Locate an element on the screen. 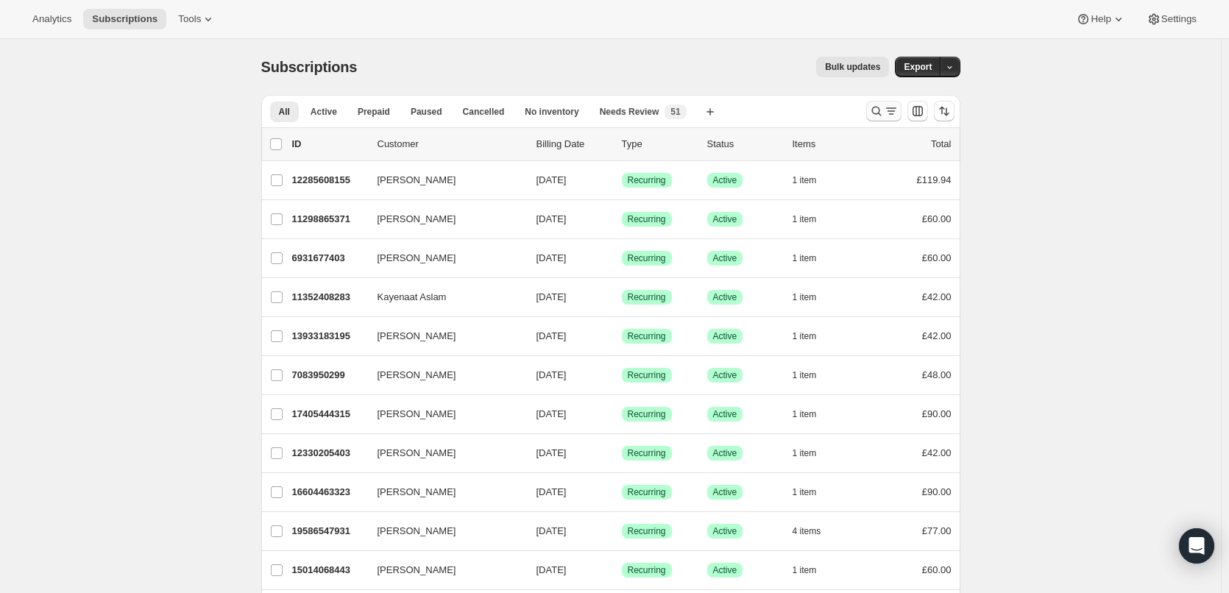 Image resolution: width=1229 pixels, height=593 pixels. button: Tools is located at coordinates (197, 19).